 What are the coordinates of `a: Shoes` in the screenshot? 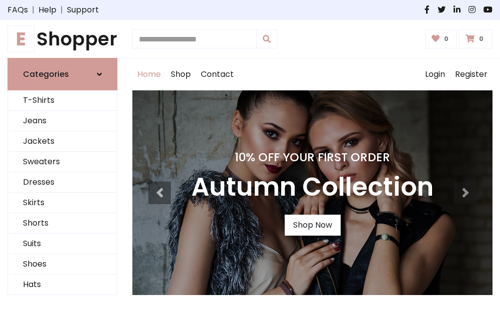 It's located at (62, 264).